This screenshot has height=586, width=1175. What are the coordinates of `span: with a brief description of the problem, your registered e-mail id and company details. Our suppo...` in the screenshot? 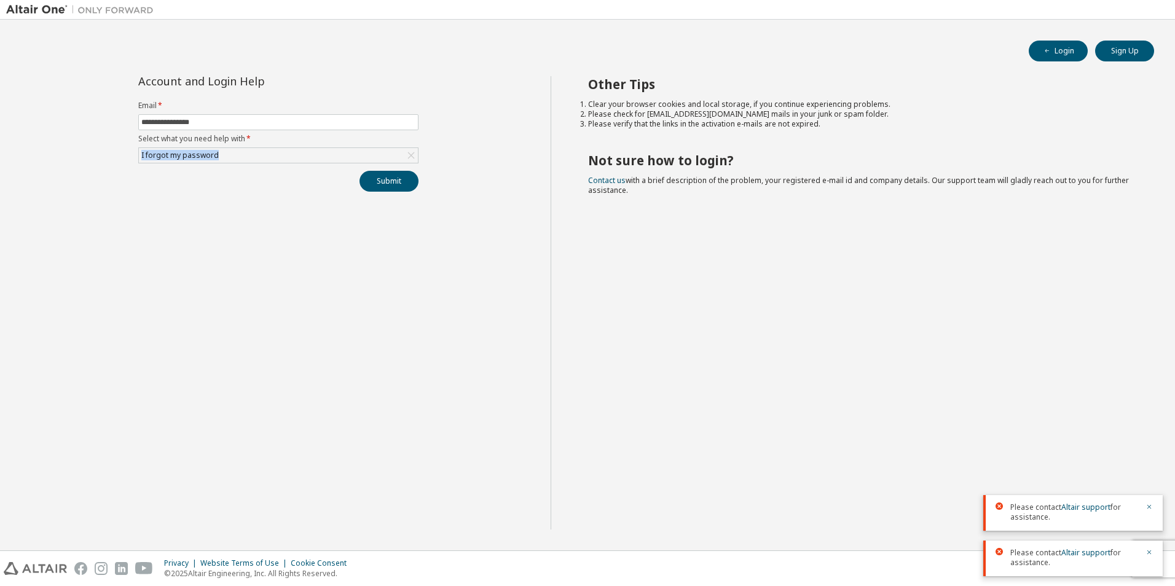 It's located at (858, 185).